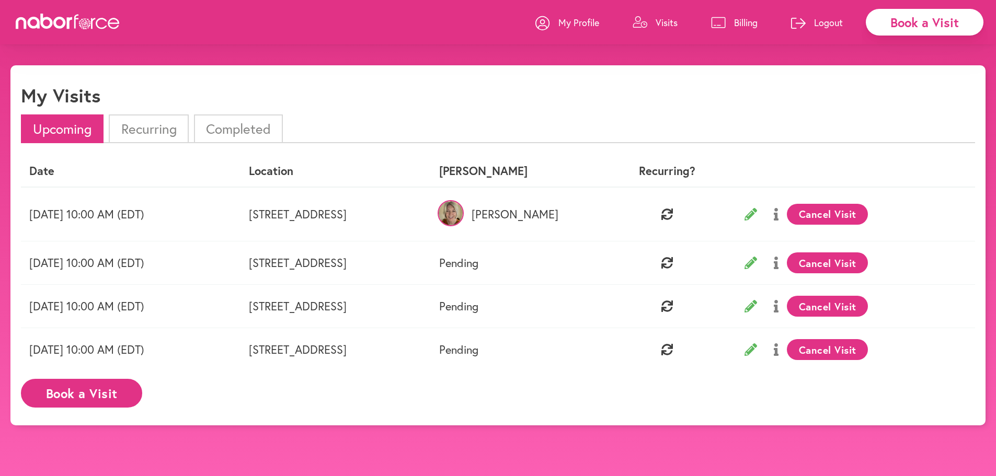 This screenshot has width=996, height=476. What do you see at coordinates (131, 171) in the screenshot?
I see `th: Date` at bounding box center [131, 171].